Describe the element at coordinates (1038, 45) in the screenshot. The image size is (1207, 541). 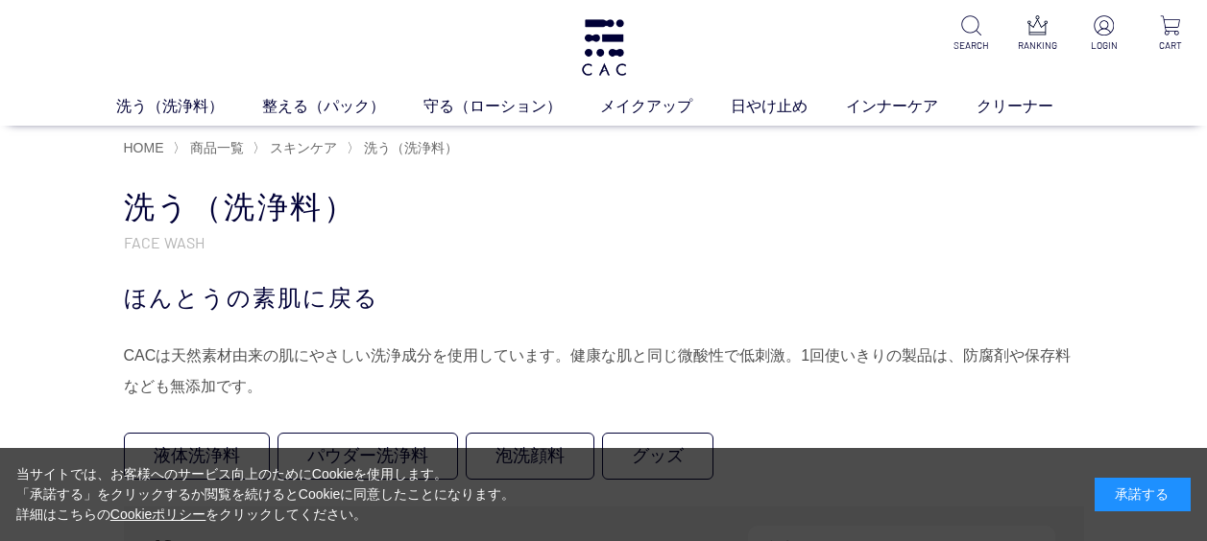
I see `p: RANKING` at that location.